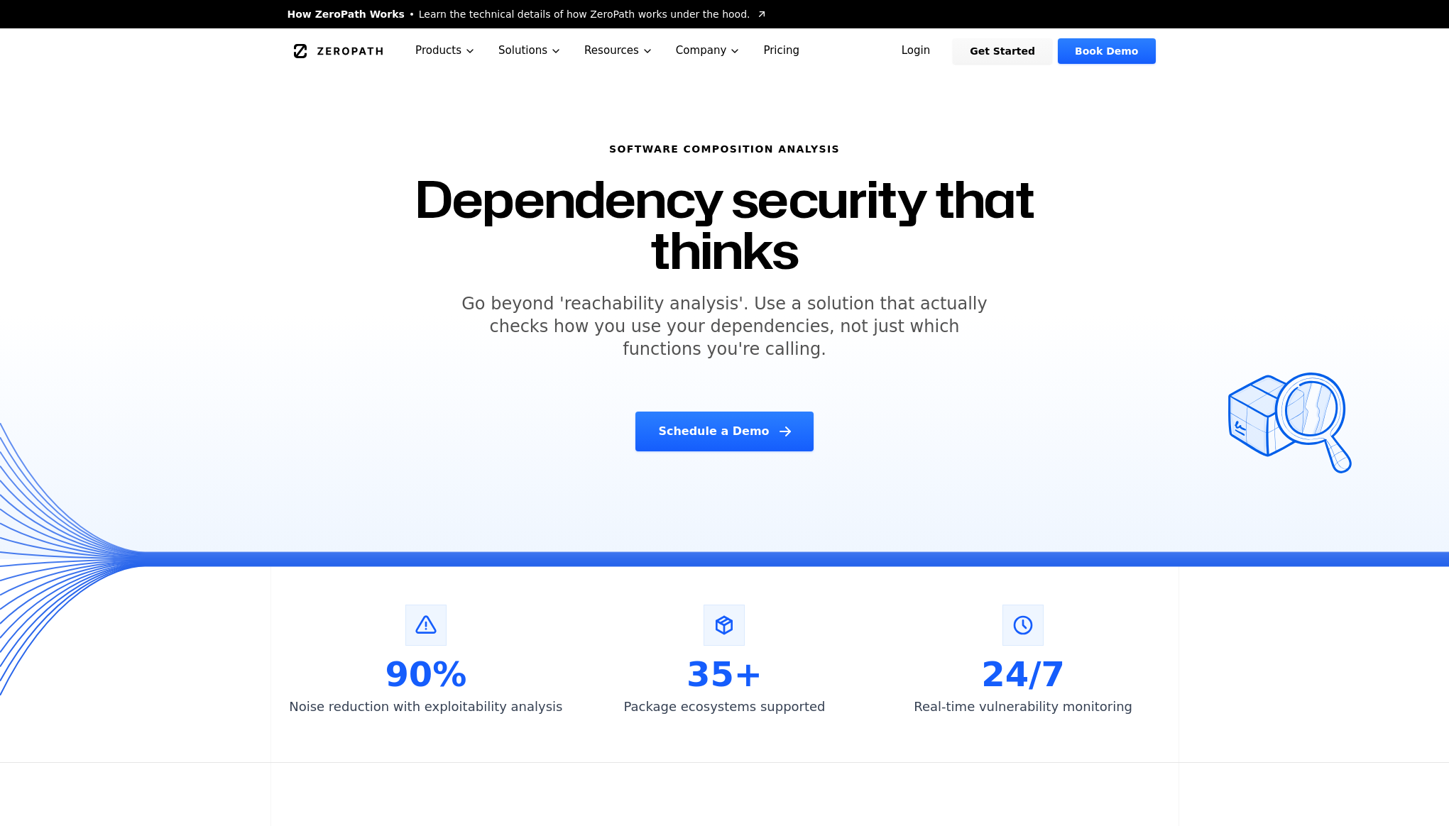 Image resolution: width=1449 pixels, height=826 pixels. What do you see at coordinates (1023, 707) in the screenshot?
I see `p: Real-time vulnerability monitoring` at bounding box center [1023, 707].